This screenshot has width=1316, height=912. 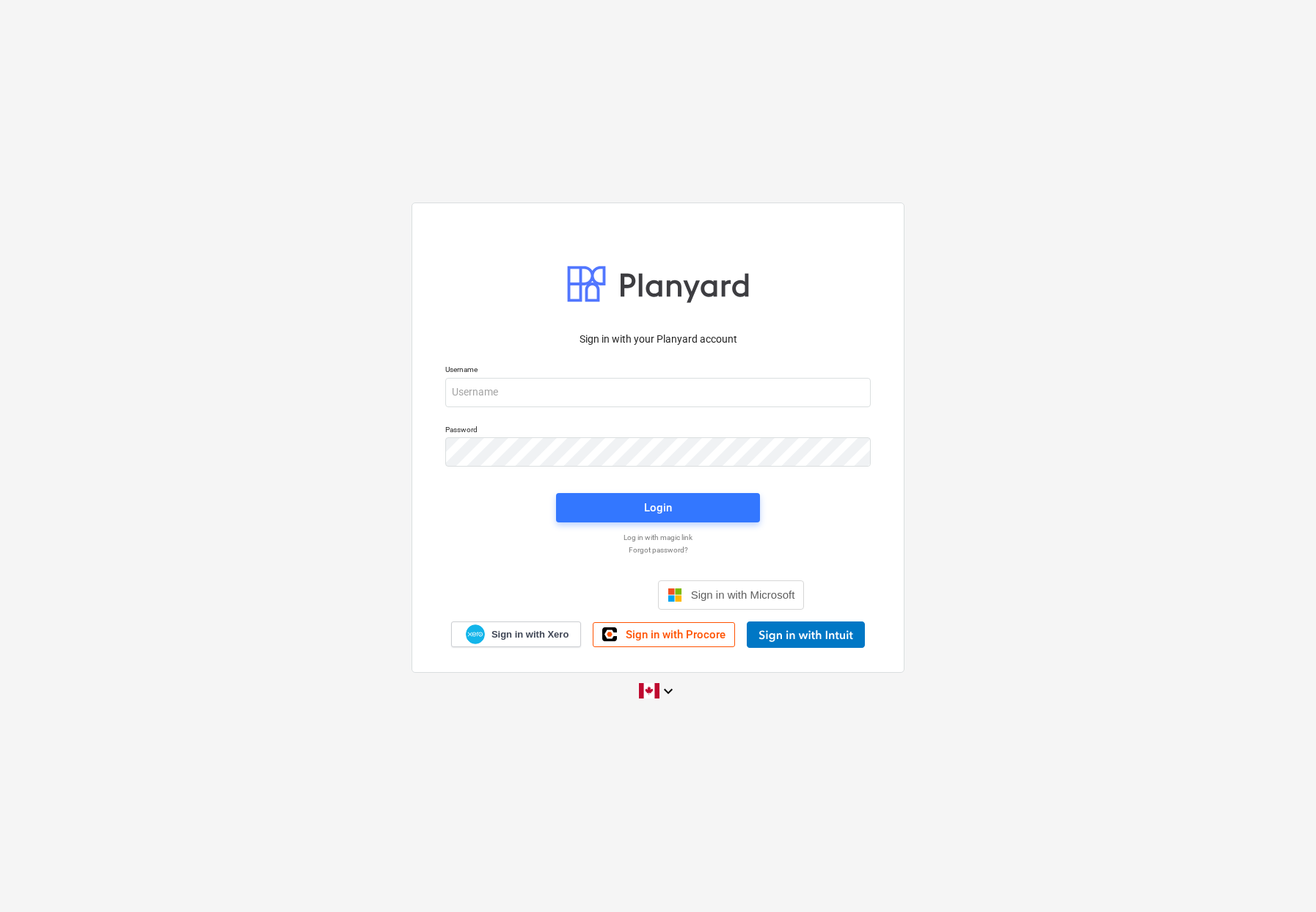 I want to click on a: Sign in with Procore, so click(x=664, y=634).